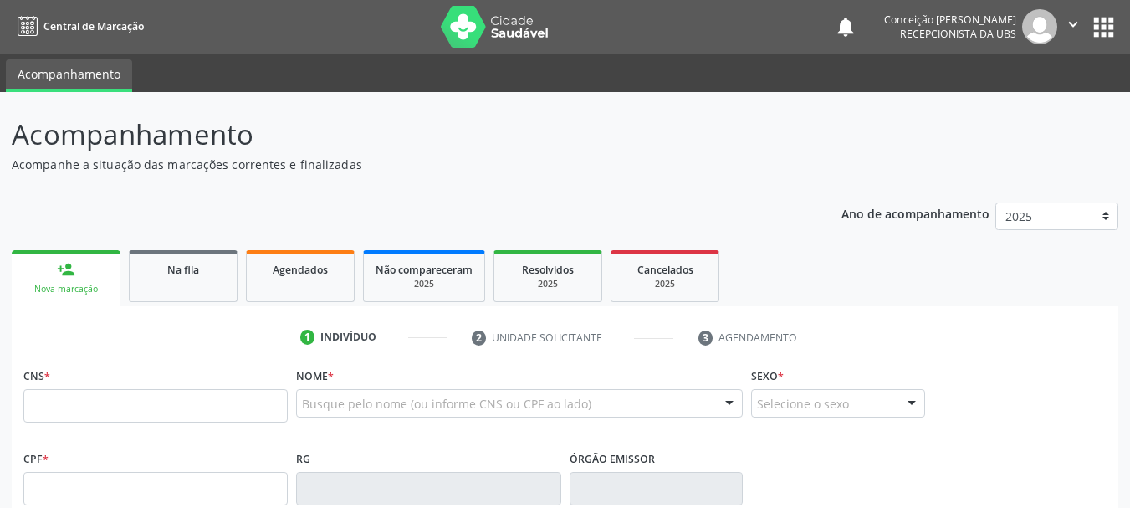 Image resolution: width=1130 pixels, height=508 pixels. I want to click on label: Órgão emissor, so click(612, 459).